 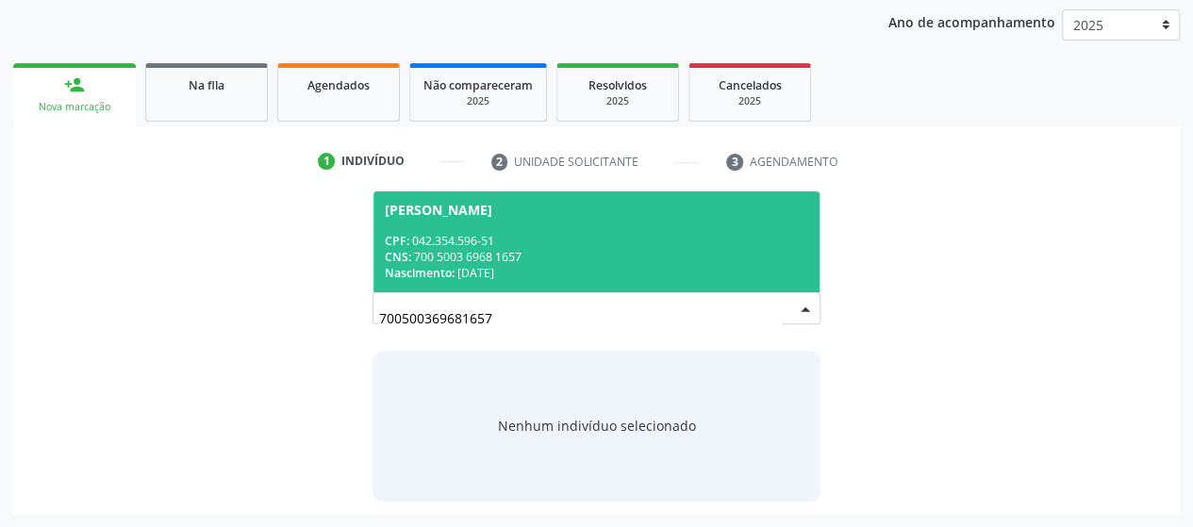 I want to click on span: Na fila, so click(x=207, y=85).